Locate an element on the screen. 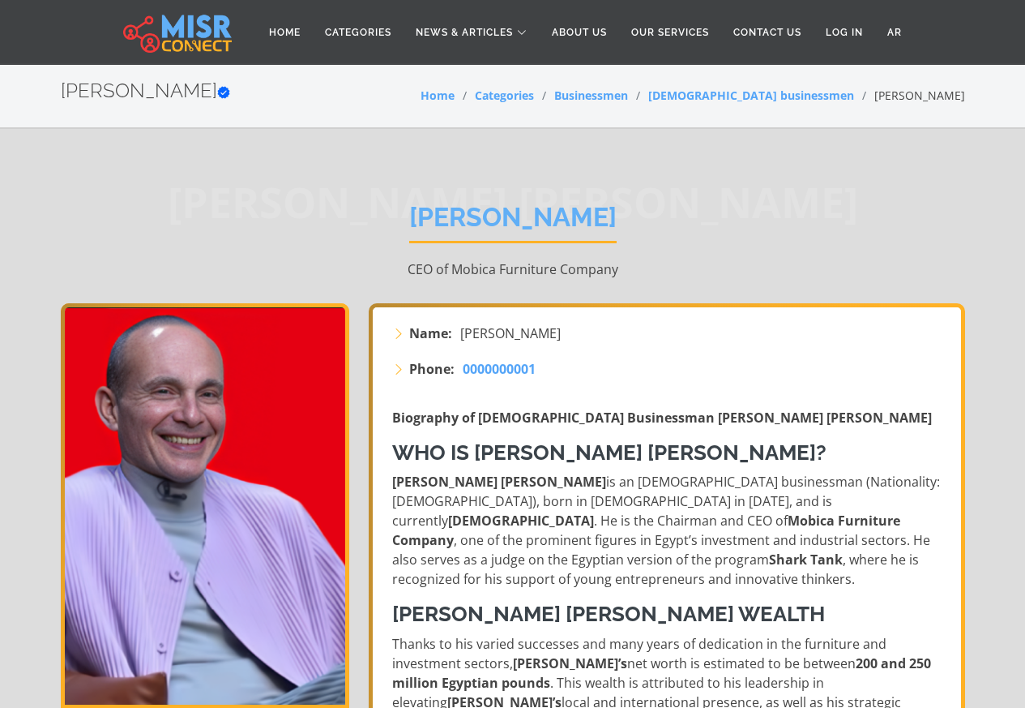 Image resolution: width=1025 pixels, height=708 pixels. strong: Mobica Furniture Company is located at coordinates (646, 530).